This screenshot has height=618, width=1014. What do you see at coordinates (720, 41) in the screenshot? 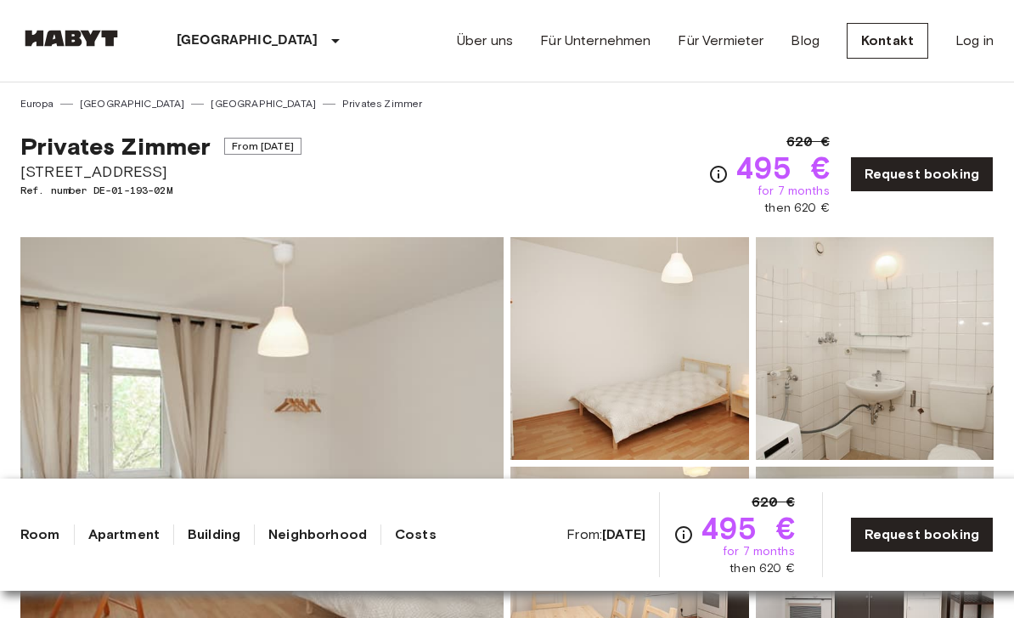
I see `a: Für Vermieter` at bounding box center [720, 41].